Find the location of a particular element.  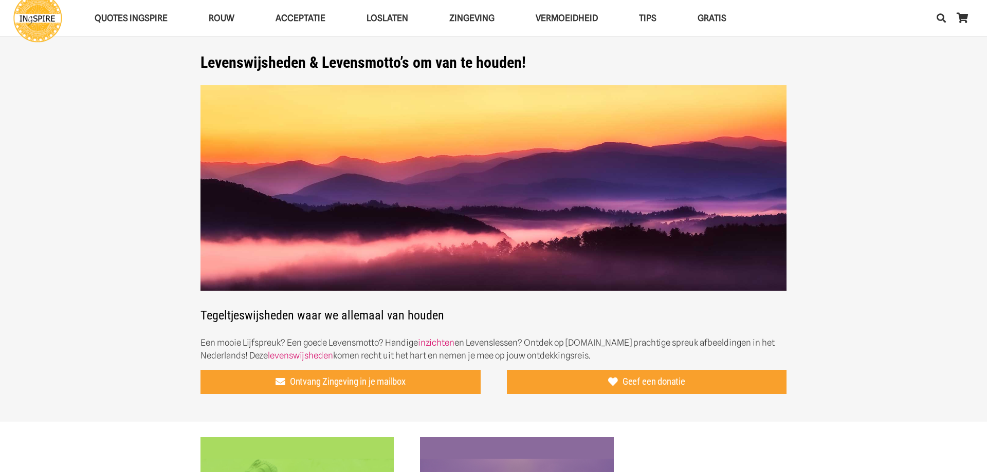

span: Ontvang Zingeving in je mailbox is located at coordinates (347, 382).